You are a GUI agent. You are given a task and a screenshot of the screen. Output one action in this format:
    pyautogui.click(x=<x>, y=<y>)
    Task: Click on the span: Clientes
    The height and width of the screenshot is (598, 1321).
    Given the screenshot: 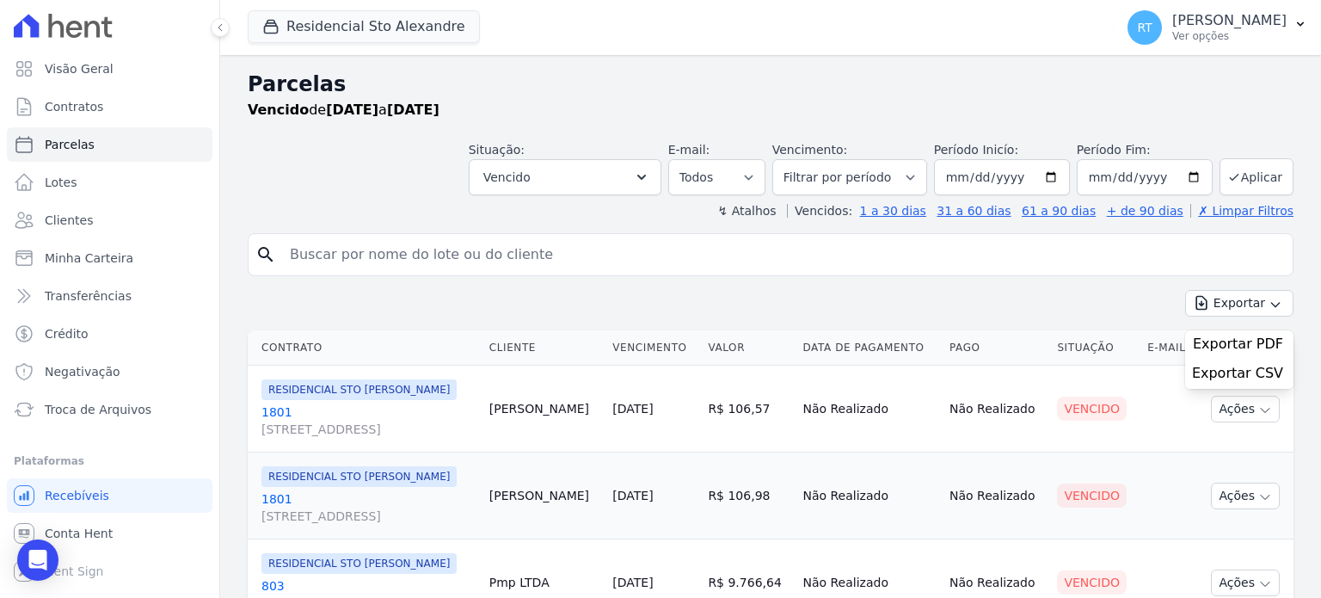 What is the action you would take?
    pyautogui.click(x=69, y=220)
    